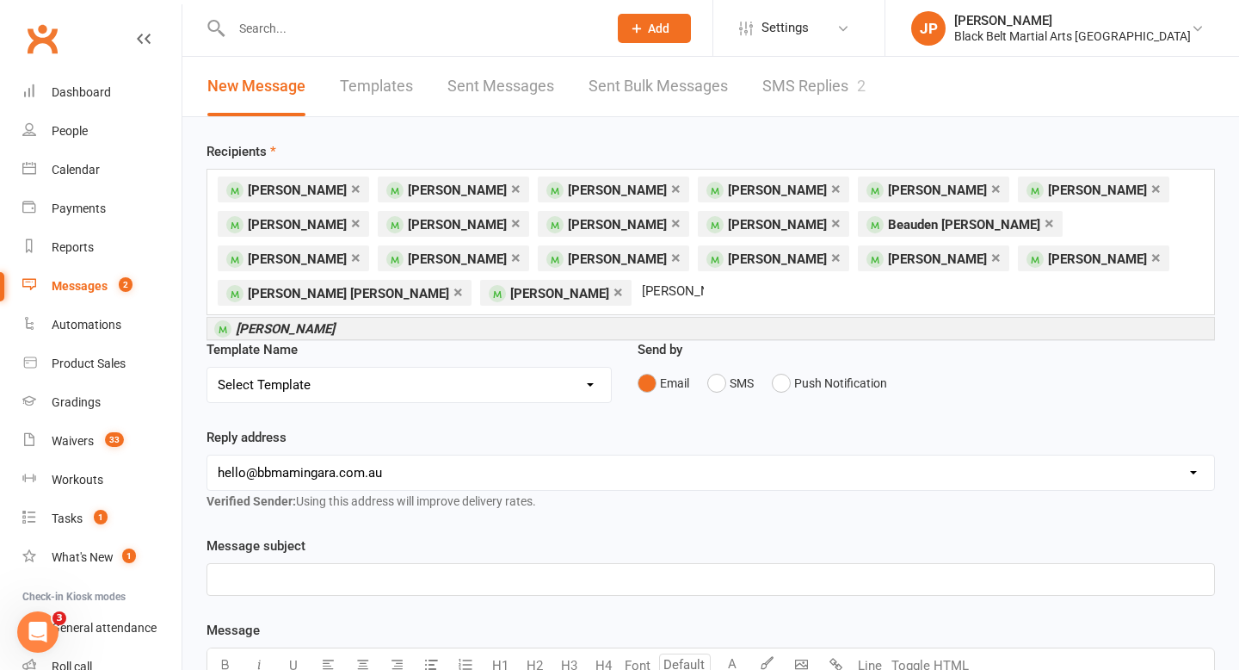  What do you see at coordinates (251, 501) in the screenshot?
I see `strong: Verified Sender:` at bounding box center [251, 501].